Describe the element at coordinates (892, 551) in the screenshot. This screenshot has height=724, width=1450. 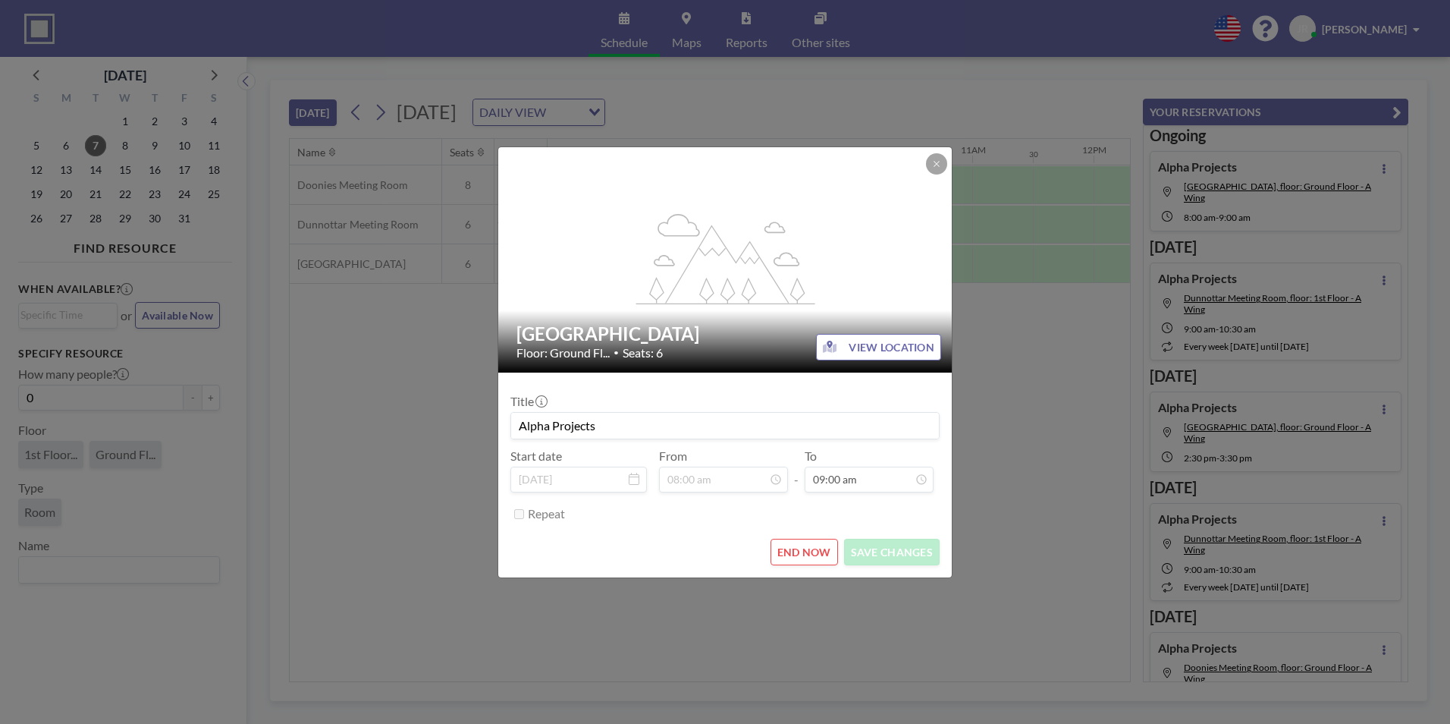
I see `button: SAVE CHANGES` at that location.